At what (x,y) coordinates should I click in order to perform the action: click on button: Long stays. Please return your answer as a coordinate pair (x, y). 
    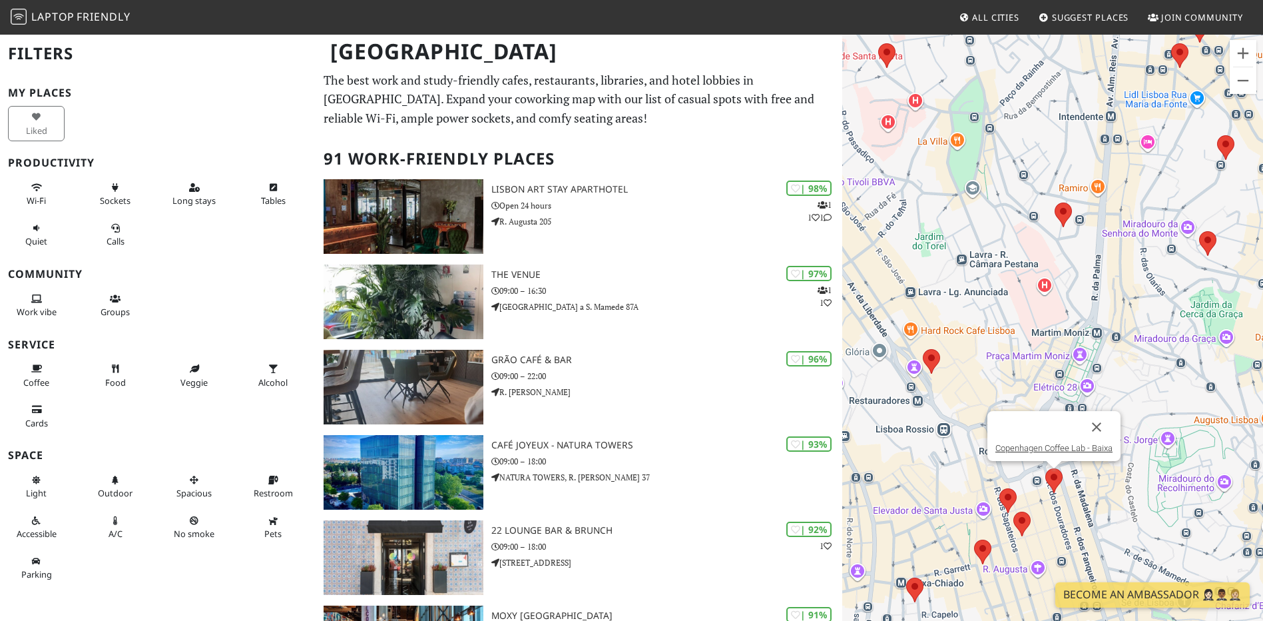
    Looking at the image, I should click on (194, 194).